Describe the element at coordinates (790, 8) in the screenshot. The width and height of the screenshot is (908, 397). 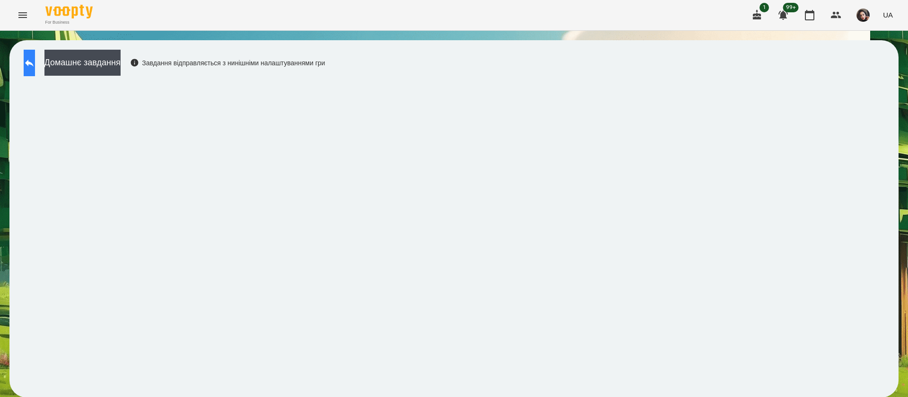
I see `span: 99+` at that location.